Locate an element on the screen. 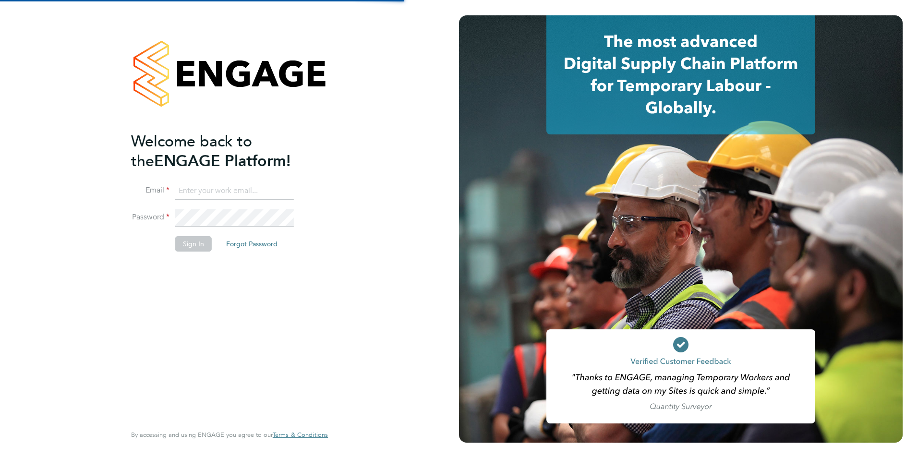  label: Password is located at coordinates (150, 217).